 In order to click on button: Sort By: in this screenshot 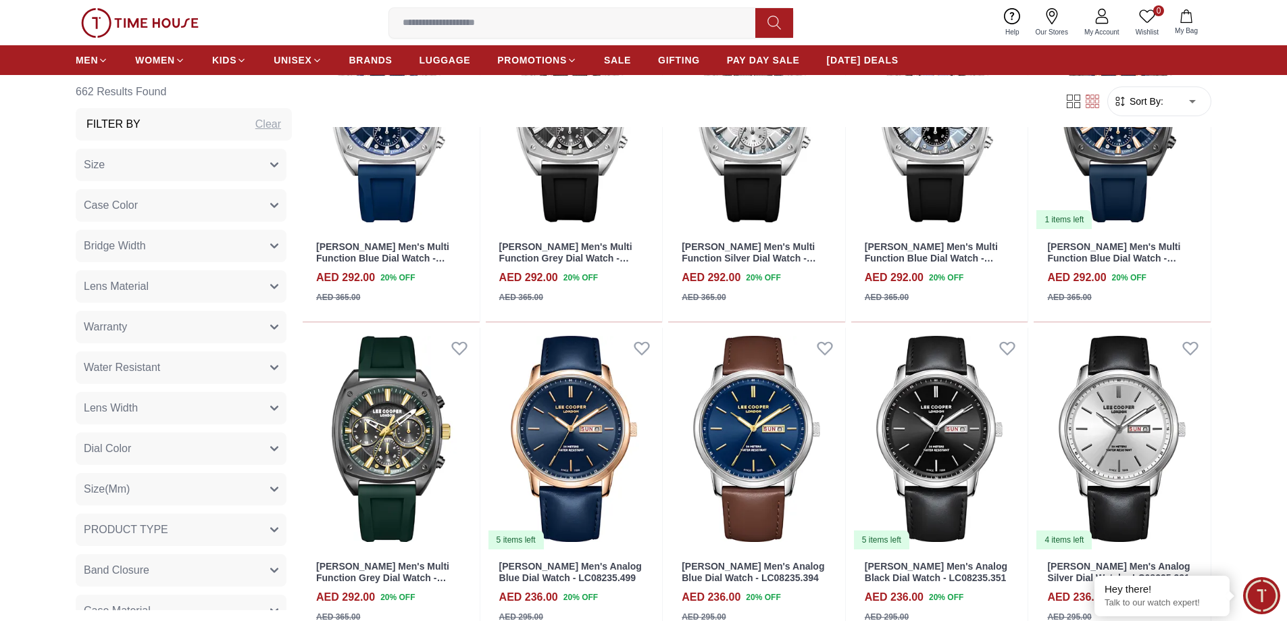, I will do `click(1139, 101)`.